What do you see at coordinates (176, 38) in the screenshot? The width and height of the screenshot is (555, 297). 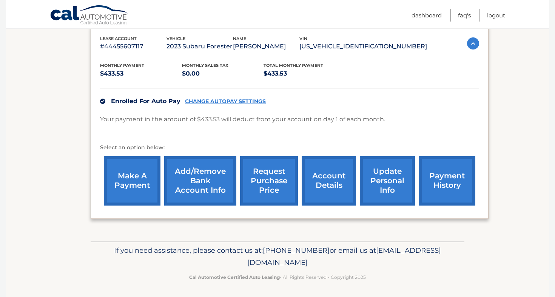 I see `span: vehicle` at bounding box center [176, 38].